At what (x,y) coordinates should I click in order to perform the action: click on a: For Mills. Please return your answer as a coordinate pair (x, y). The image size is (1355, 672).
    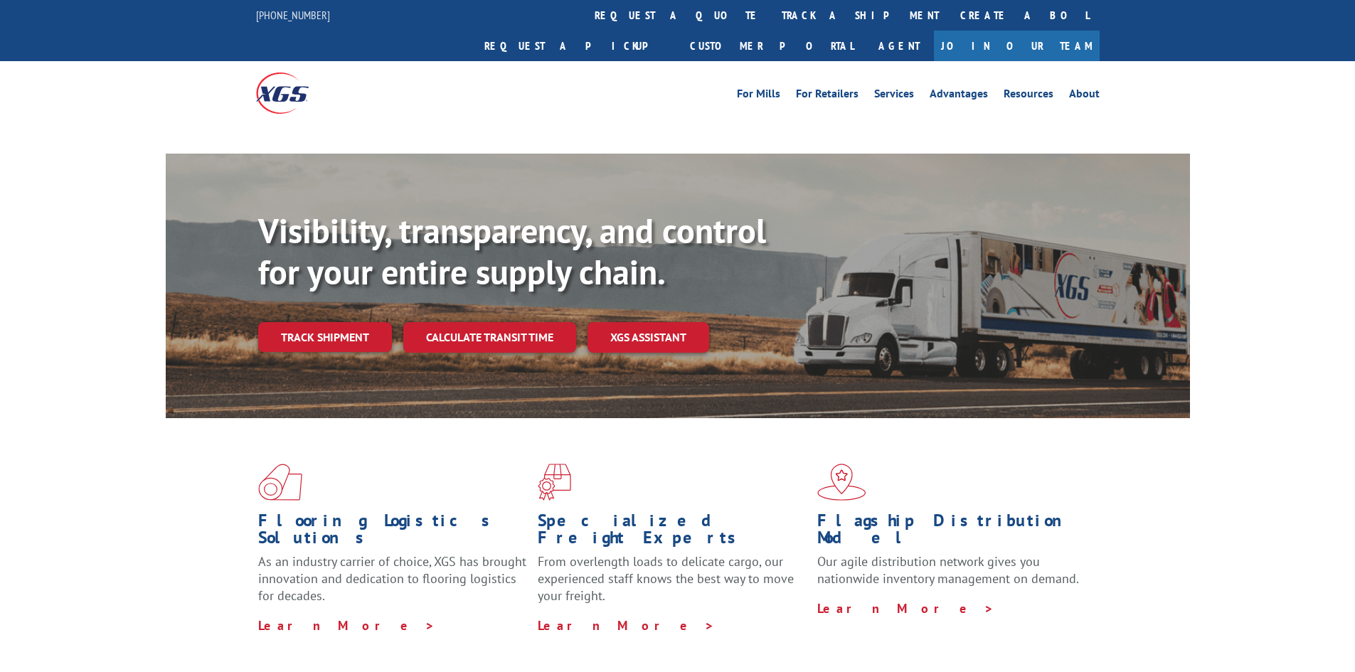
    Looking at the image, I should click on (758, 96).